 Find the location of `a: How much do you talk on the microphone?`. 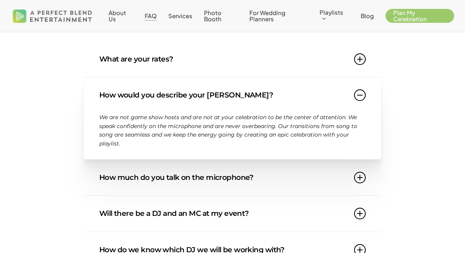

a: How much do you talk on the microphone? is located at coordinates (232, 178).